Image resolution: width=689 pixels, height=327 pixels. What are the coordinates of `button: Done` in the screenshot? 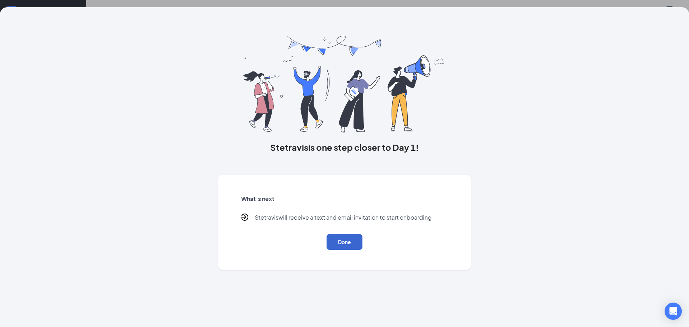 It's located at (345, 242).